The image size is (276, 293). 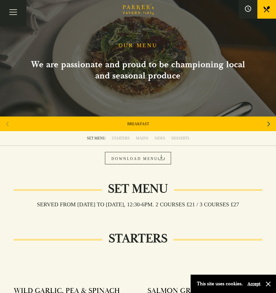 What do you see at coordinates (121, 138) in the screenshot?
I see `div: STARTERS` at bounding box center [121, 138].